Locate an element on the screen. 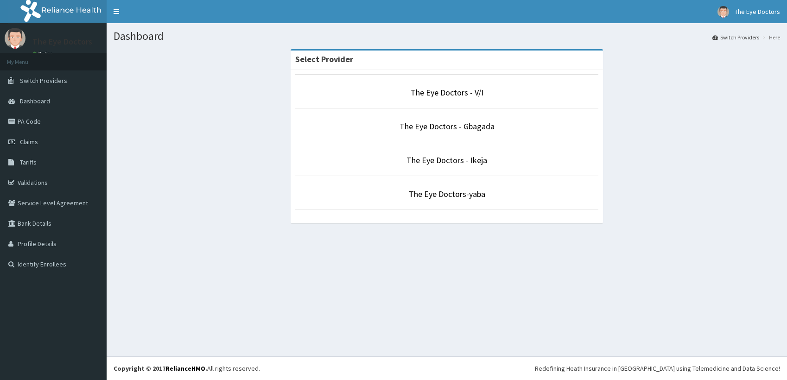 The image size is (787, 380). a: Switch Providers is located at coordinates (735, 37).